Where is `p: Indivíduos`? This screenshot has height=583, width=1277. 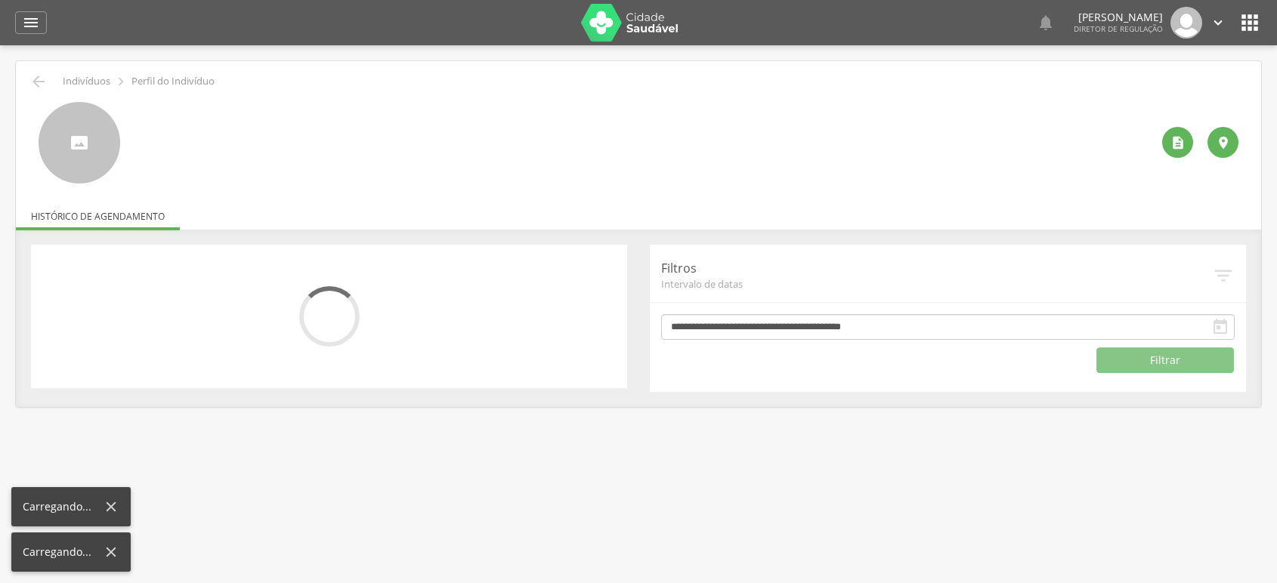 p: Indivíduos is located at coordinates (86, 82).